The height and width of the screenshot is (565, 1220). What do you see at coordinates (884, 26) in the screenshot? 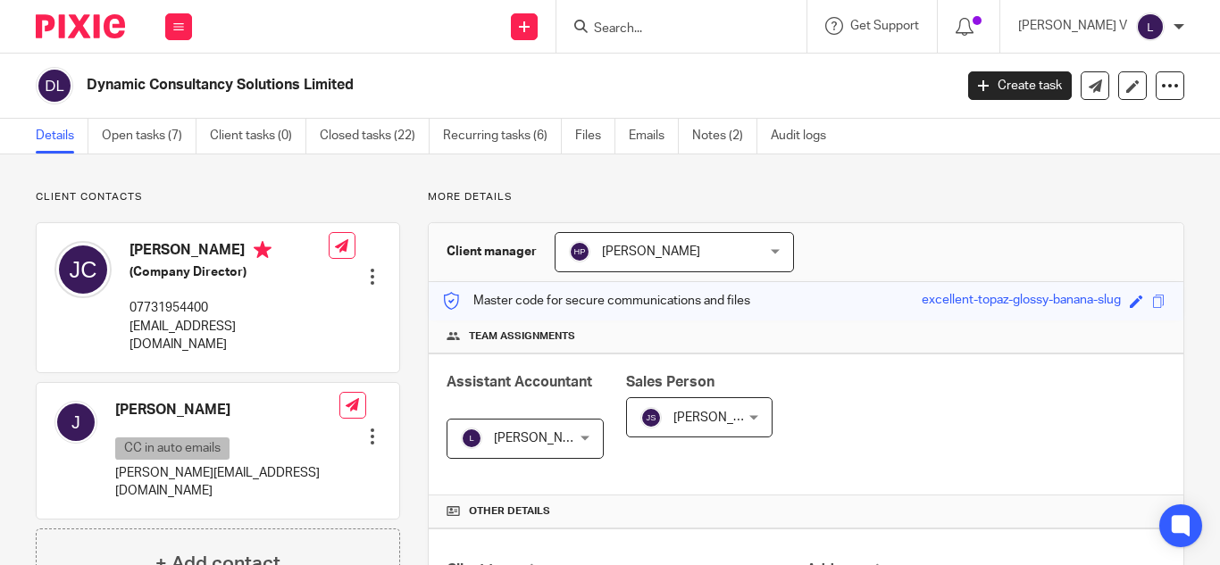
I see `span: Get Support` at bounding box center [884, 26].